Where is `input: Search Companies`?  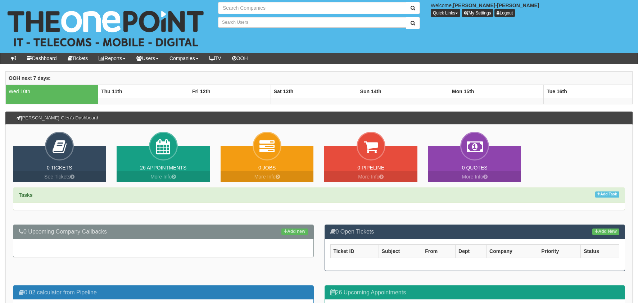
input: Search Companies is located at coordinates (312, 8).